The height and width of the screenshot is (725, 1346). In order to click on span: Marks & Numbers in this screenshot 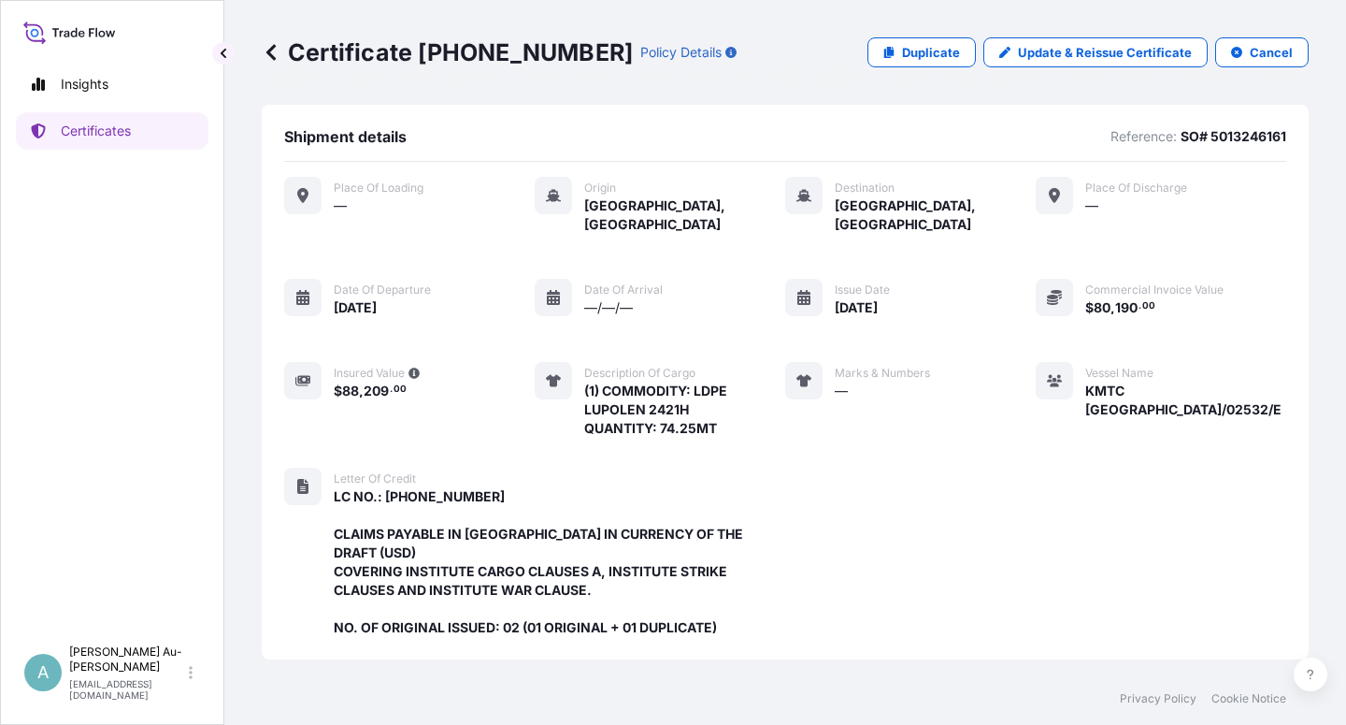, I will do `click(883, 373)`.